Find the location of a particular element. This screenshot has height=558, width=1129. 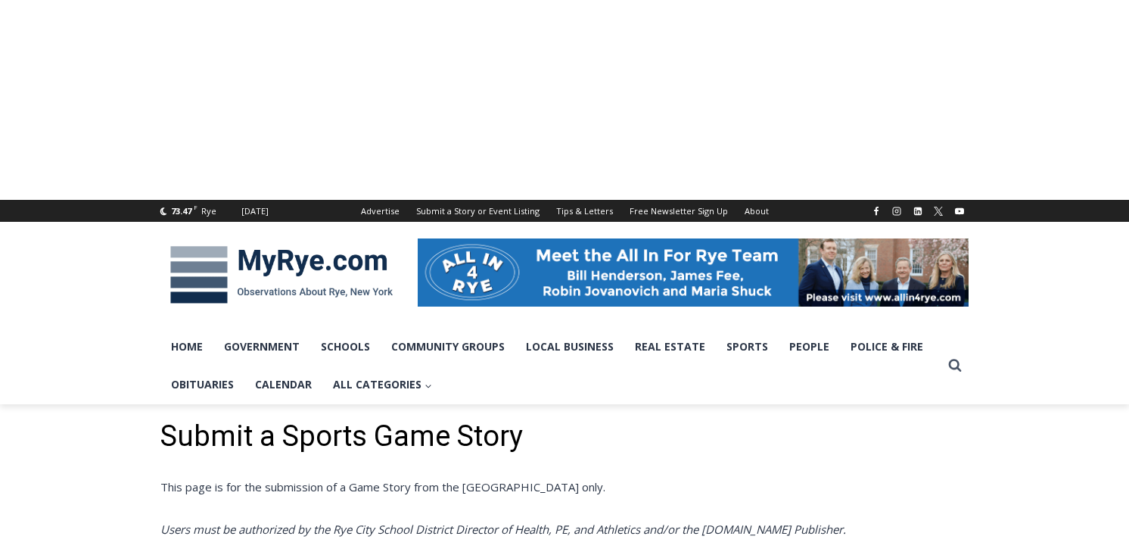

a: Obituaries is located at coordinates (202, 384).